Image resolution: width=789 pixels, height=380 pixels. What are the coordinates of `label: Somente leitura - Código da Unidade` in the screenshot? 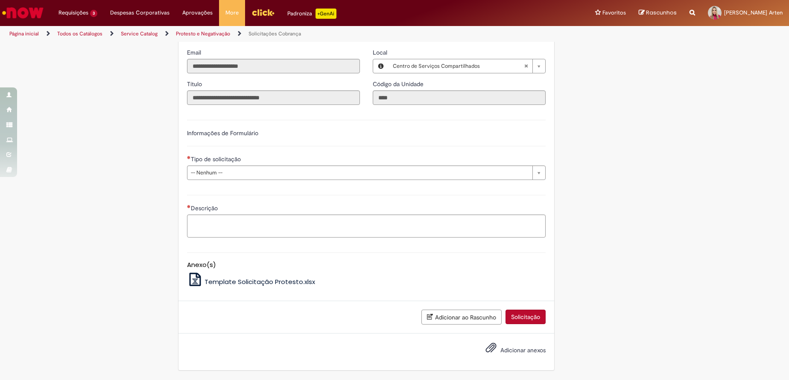 It's located at (399, 84).